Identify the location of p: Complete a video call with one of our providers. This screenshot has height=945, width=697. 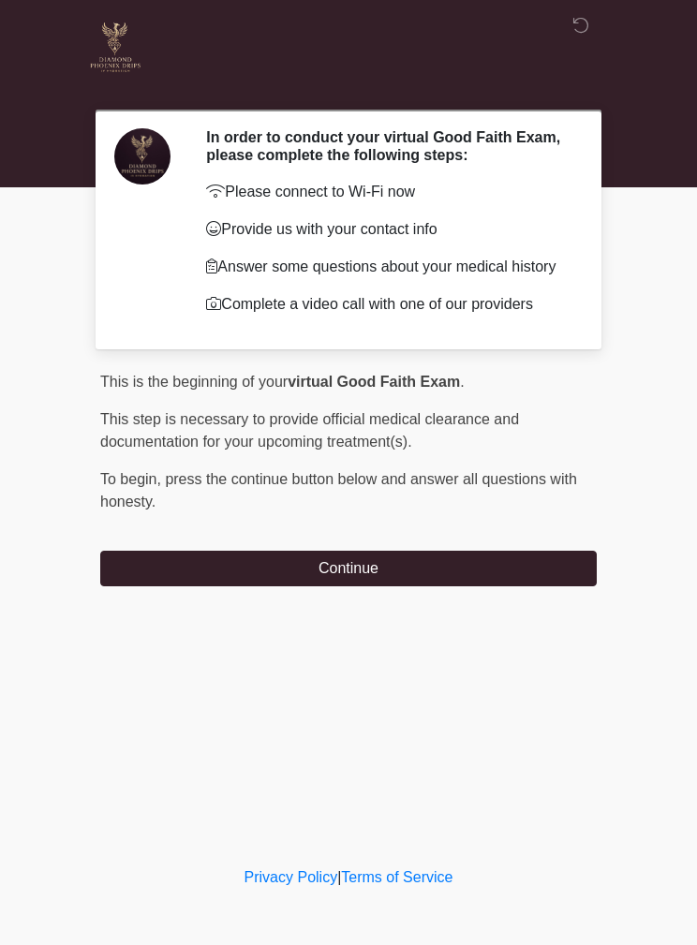
(387, 304).